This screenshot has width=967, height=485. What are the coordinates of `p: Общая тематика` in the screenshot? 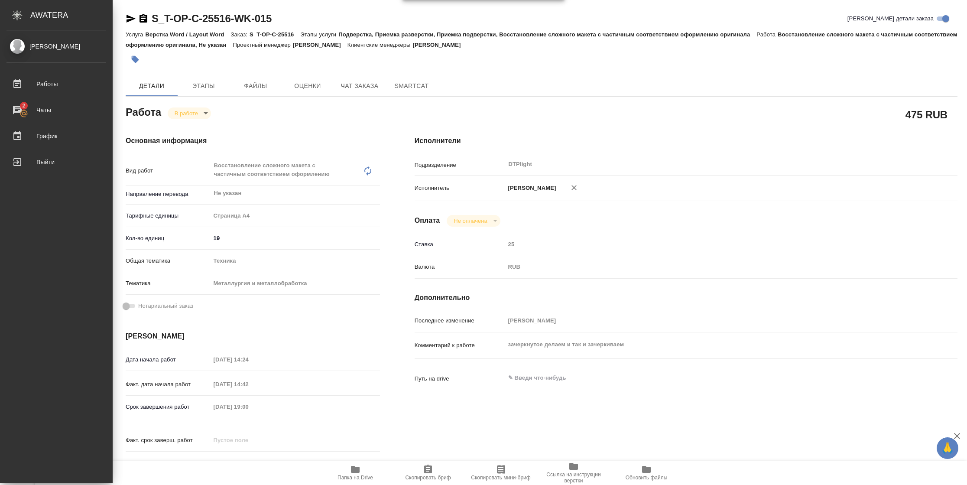 It's located at (168, 261).